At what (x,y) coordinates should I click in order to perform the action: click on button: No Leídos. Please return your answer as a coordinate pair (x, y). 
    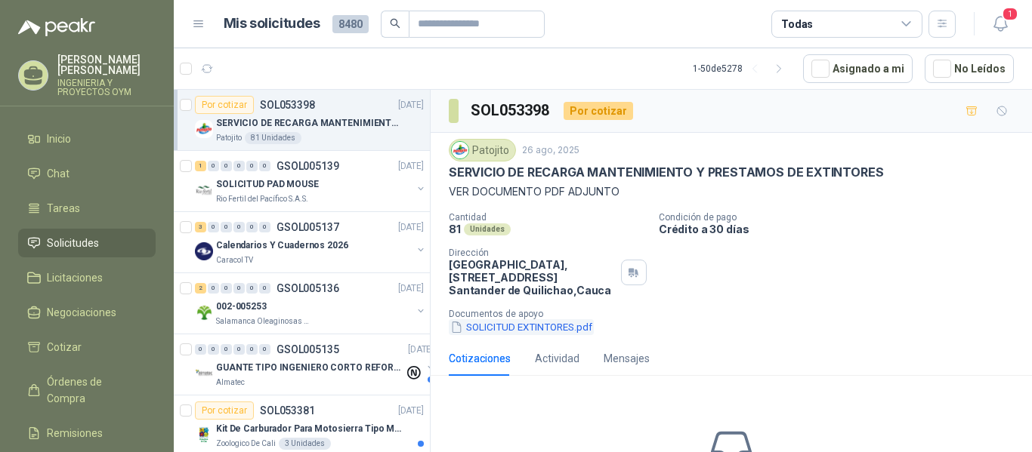
    Looking at the image, I should click on (969, 69).